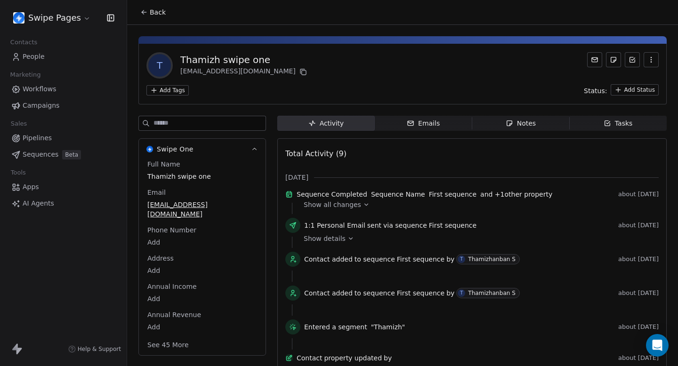  I want to click on span: Sequences, so click(40, 154).